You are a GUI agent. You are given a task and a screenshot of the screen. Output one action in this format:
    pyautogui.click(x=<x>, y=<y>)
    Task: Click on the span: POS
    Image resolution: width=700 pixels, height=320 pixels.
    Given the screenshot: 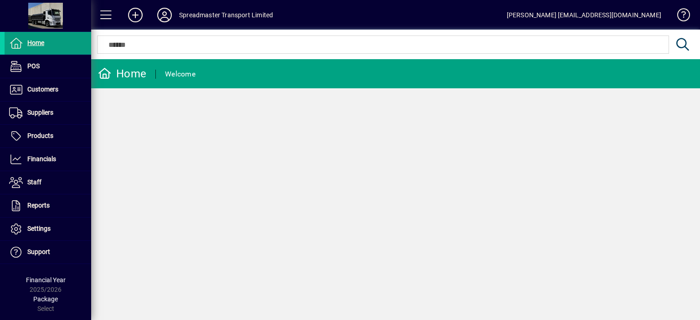 What is the action you would take?
    pyautogui.click(x=33, y=66)
    